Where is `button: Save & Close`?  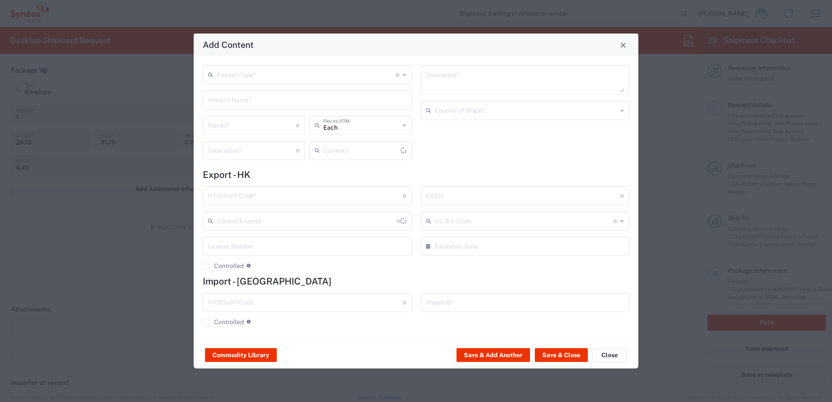
button: Save & Close is located at coordinates (561, 355).